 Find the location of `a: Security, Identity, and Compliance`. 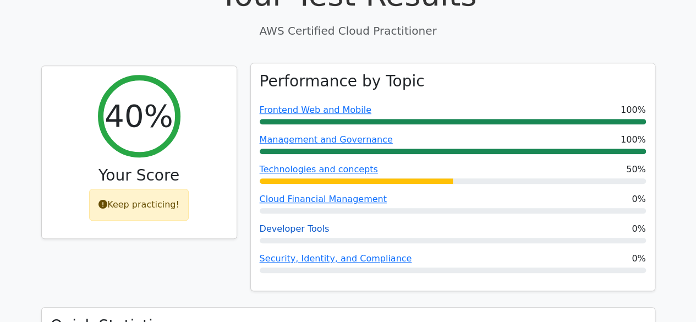

a: Security, Identity, and Compliance is located at coordinates (336, 258).